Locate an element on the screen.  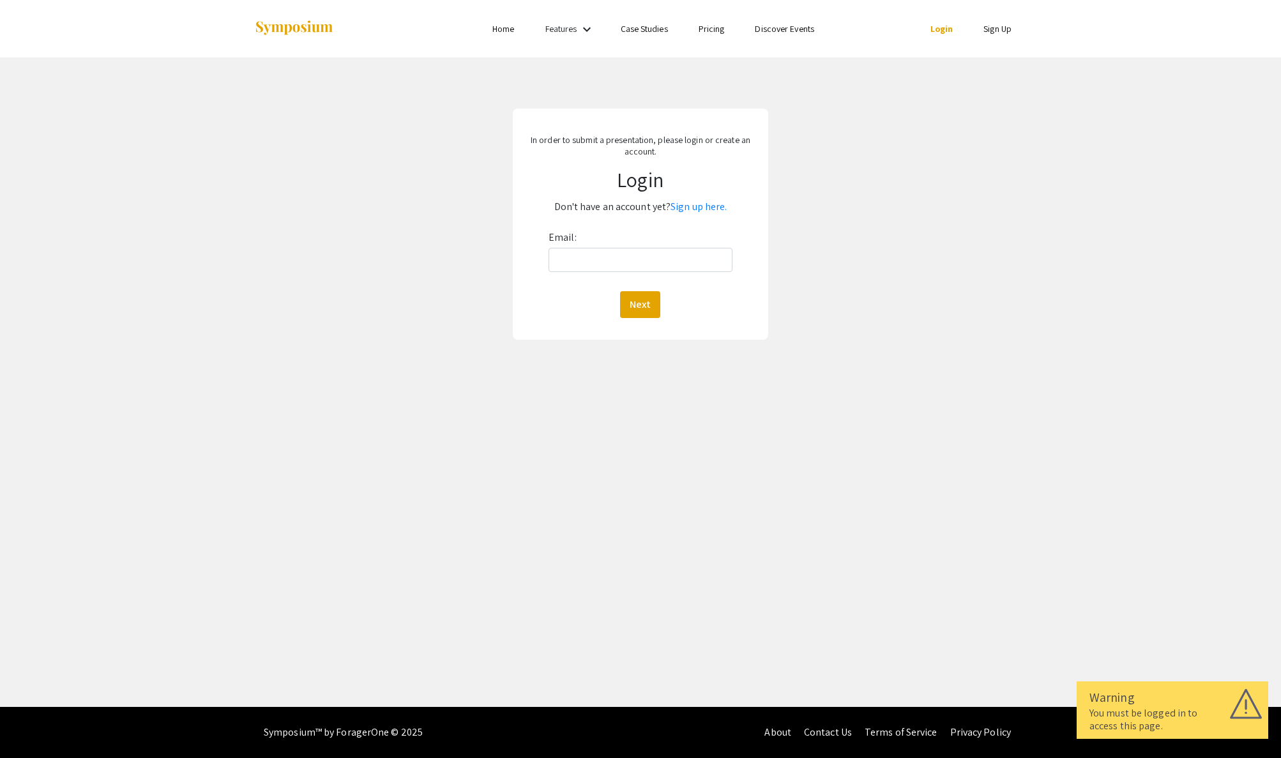
a: Case Studies is located at coordinates (644, 29).